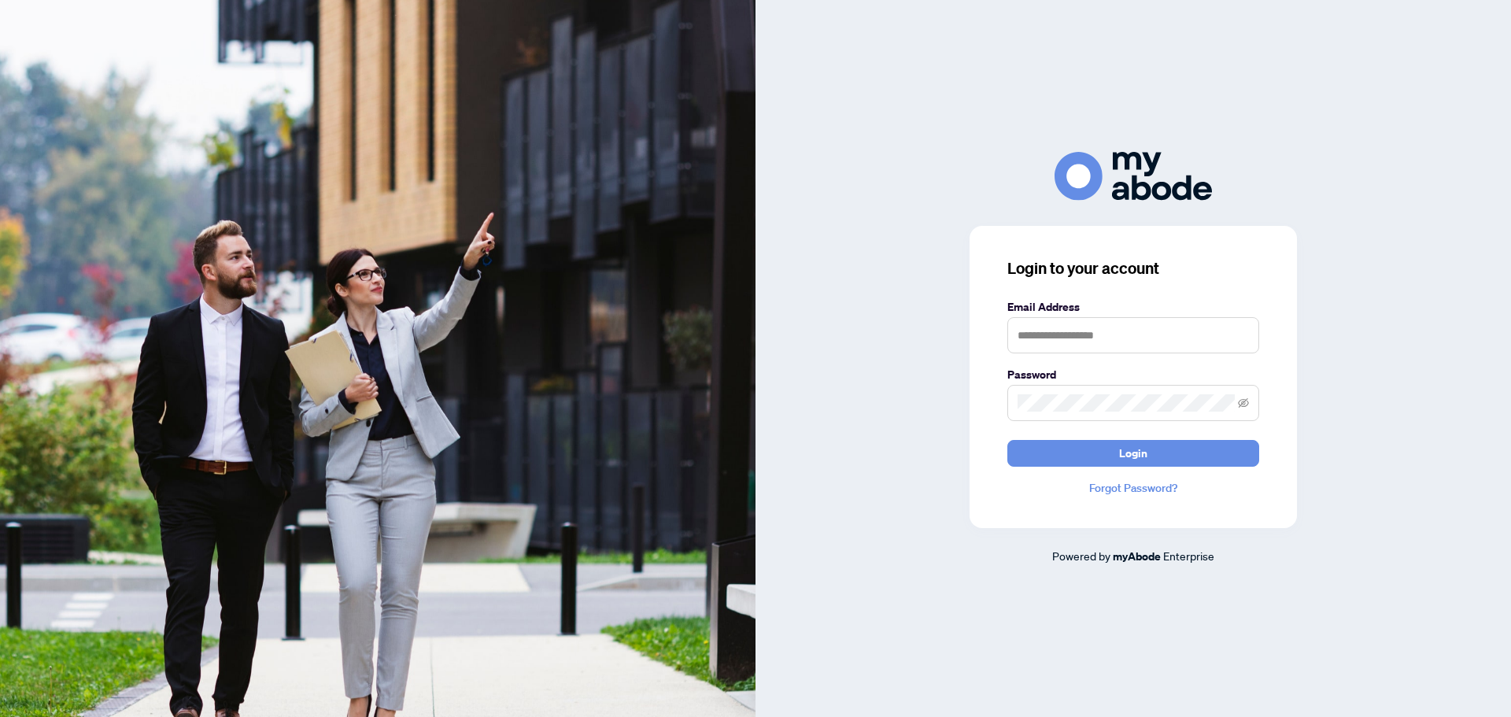  Describe the element at coordinates (1133, 488) in the screenshot. I see `a: Forgot Password?` at that location.